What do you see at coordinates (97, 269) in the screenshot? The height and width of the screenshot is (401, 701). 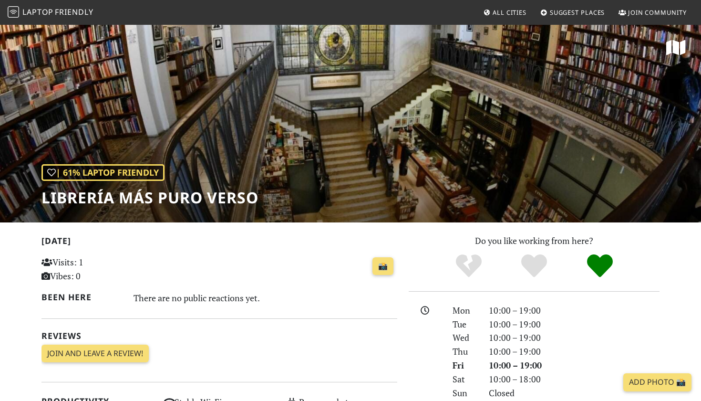 I see `p: Visits: 1 Vibes: 0` at bounding box center [97, 269].